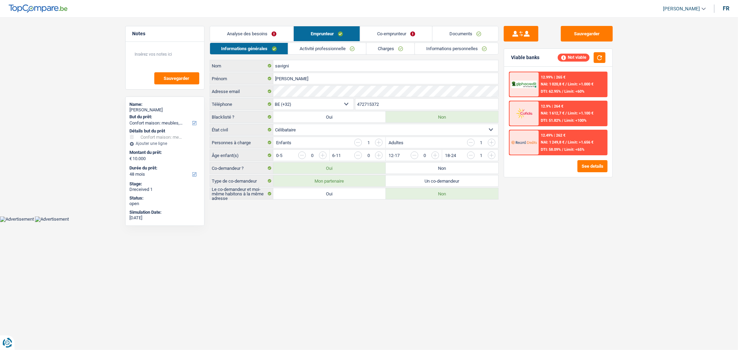 The width and height of the screenshot is (738, 350). What do you see at coordinates (164, 168) in the screenshot?
I see `label: Durée du prêt:` at bounding box center [164, 168].